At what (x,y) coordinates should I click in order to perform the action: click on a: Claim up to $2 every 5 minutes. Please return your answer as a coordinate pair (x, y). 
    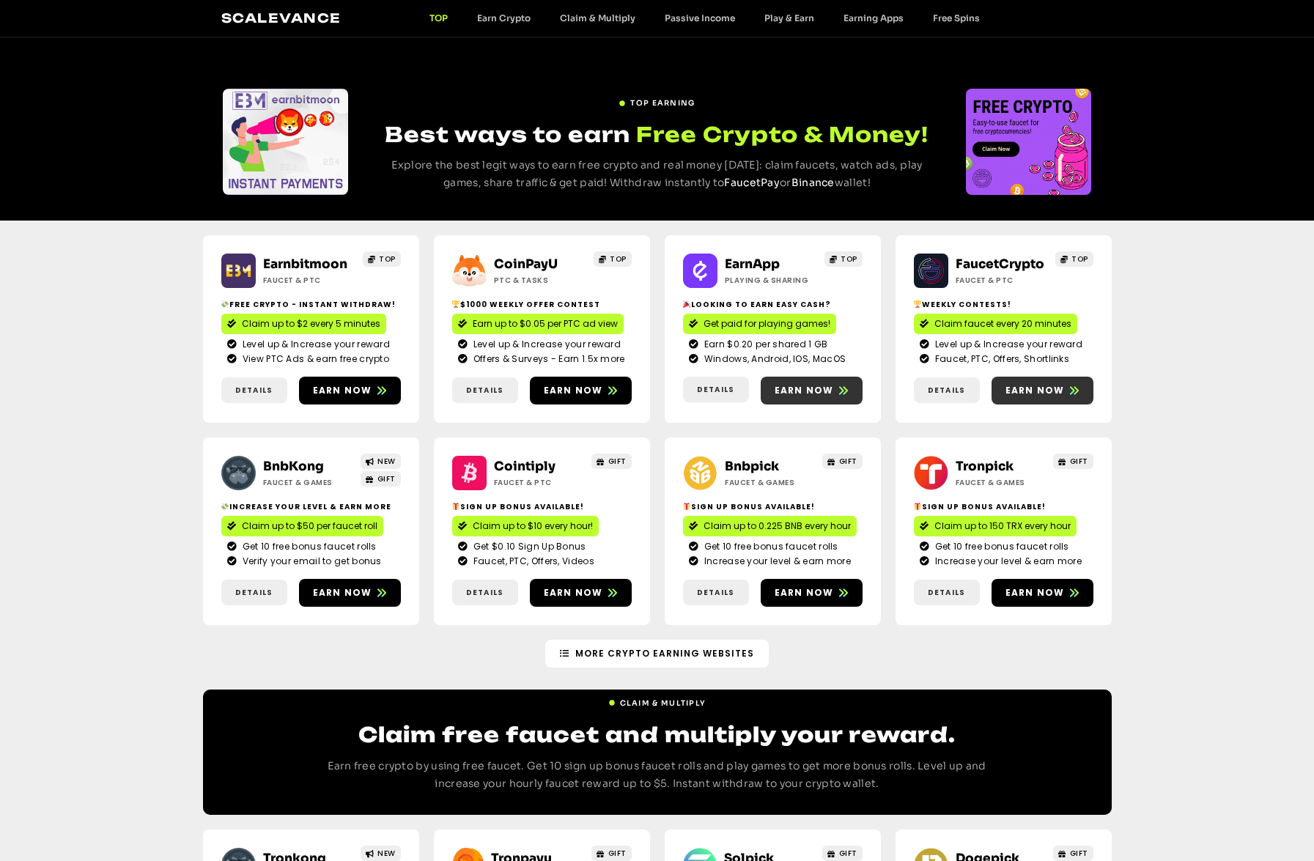
    Looking at the image, I should click on (303, 324).